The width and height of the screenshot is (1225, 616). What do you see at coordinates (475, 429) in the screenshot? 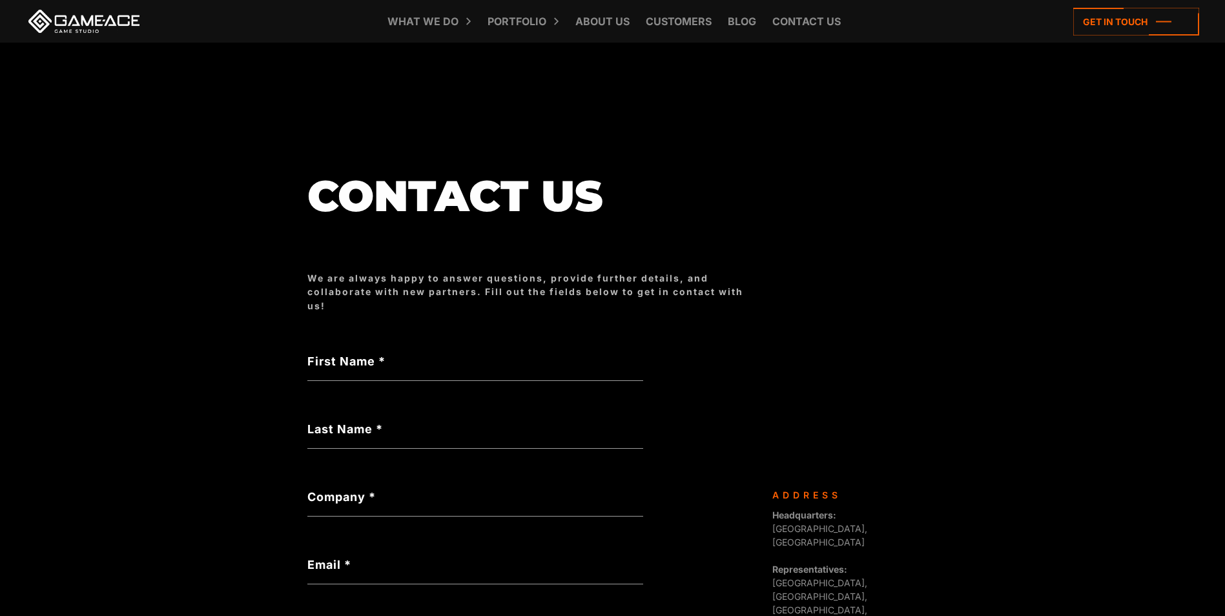
I see `label: Last Name *` at bounding box center [475, 429].